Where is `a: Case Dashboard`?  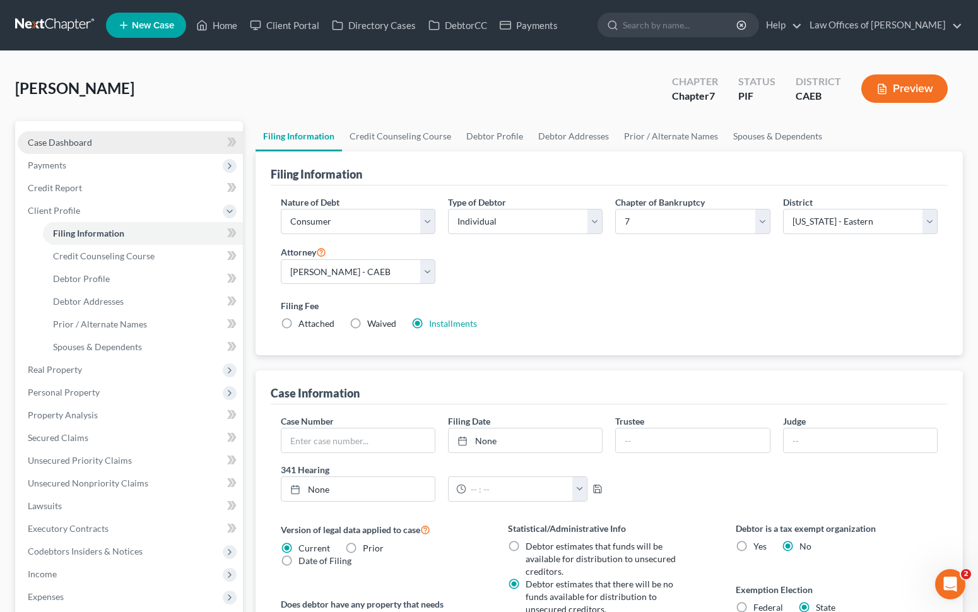
a: Case Dashboard is located at coordinates (130, 143).